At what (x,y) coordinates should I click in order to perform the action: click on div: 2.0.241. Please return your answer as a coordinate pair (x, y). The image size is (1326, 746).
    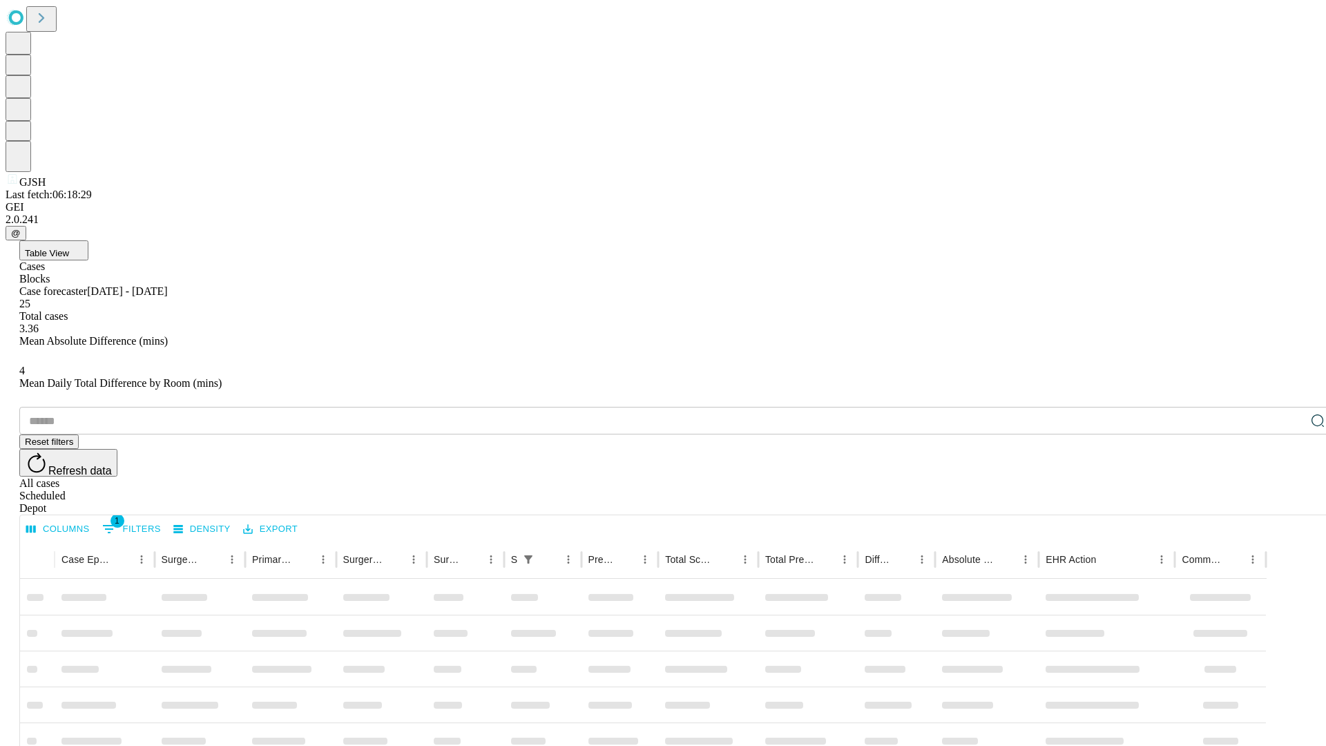
    Looking at the image, I should click on (663, 220).